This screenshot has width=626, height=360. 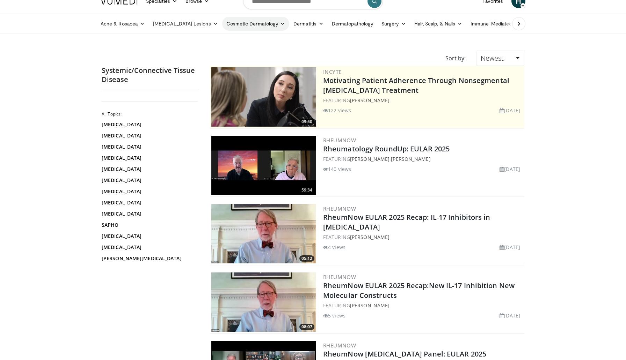 I want to click on img: b76f6b3b-9e59-4945-9c11-b97a2b9c7143.300x170_q85_crop-smart_upscale.jpg, so click(x=264, y=302).